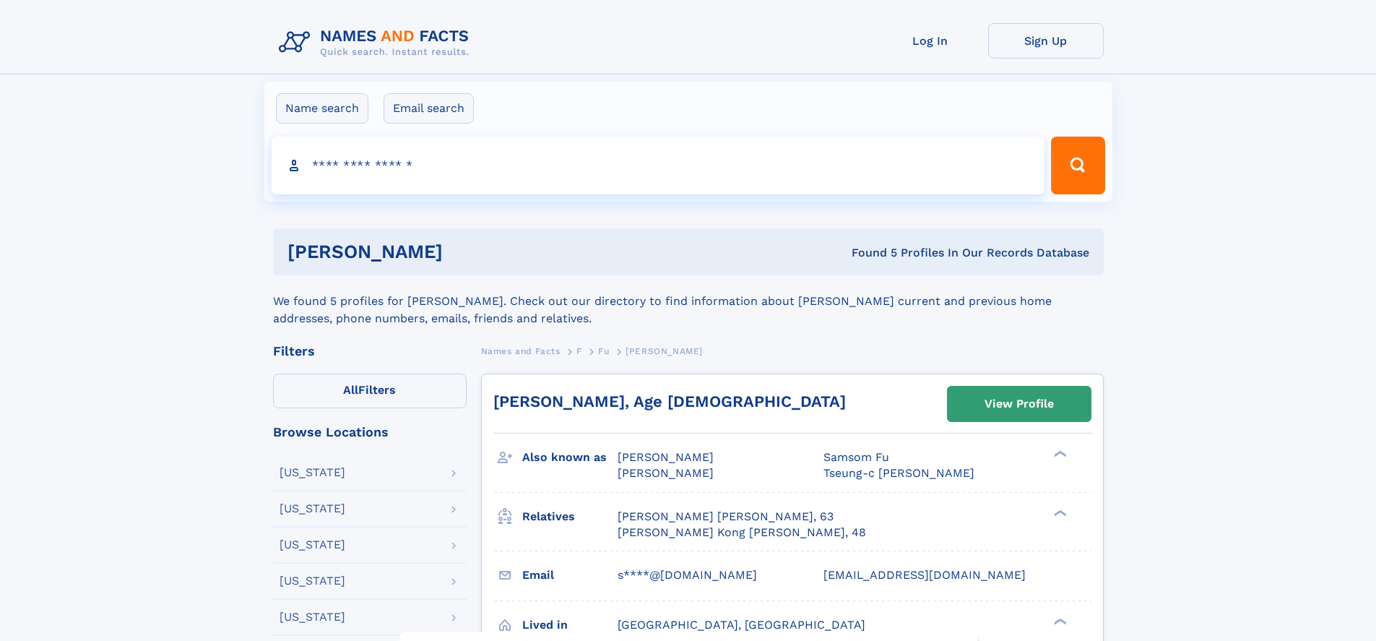 Image resolution: width=1376 pixels, height=641 pixels. Describe the element at coordinates (370, 351) in the screenshot. I see `div: Filters` at that location.